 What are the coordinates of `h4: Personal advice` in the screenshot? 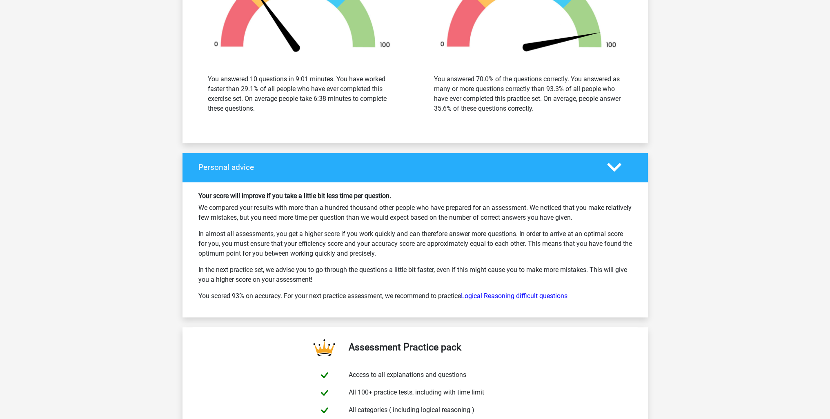 It's located at (396, 167).